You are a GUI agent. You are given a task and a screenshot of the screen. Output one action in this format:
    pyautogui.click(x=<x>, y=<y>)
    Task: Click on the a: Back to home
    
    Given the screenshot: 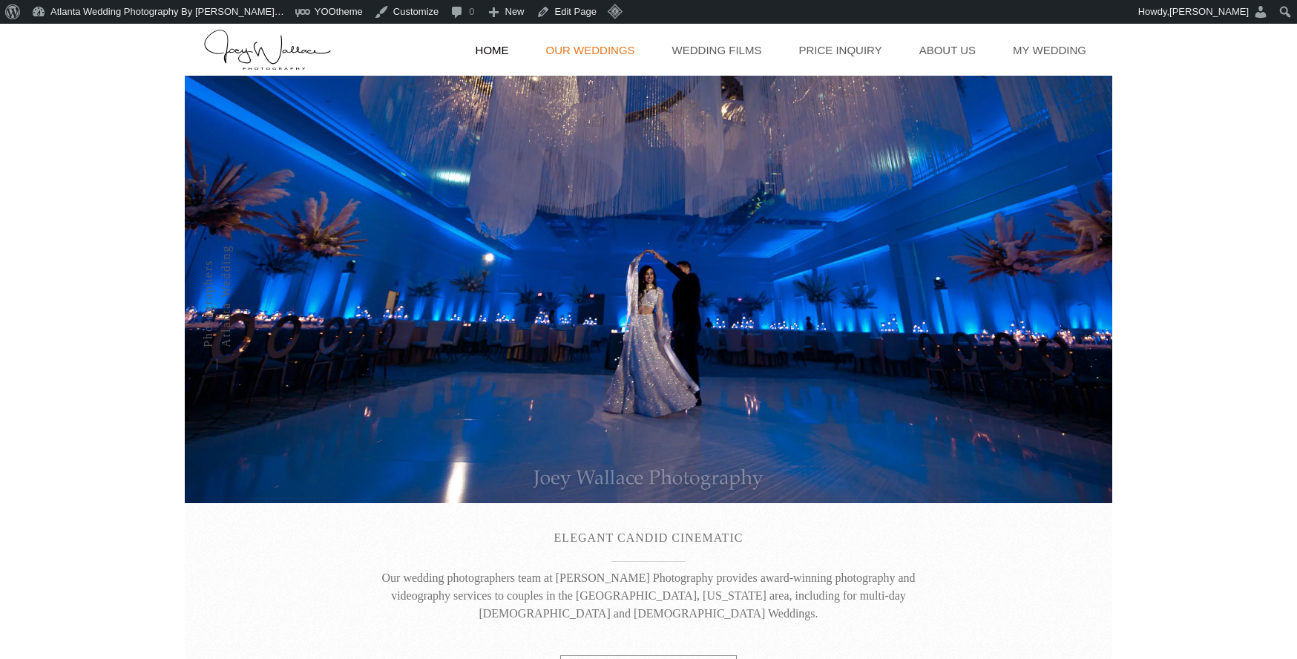 What is the action you would take?
    pyautogui.click(x=268, y=50)
    